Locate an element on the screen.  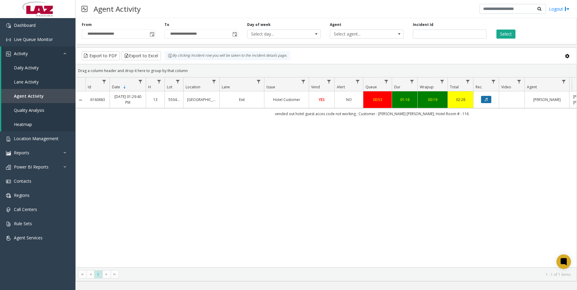
a: YES is located at coordinates (322, 100).